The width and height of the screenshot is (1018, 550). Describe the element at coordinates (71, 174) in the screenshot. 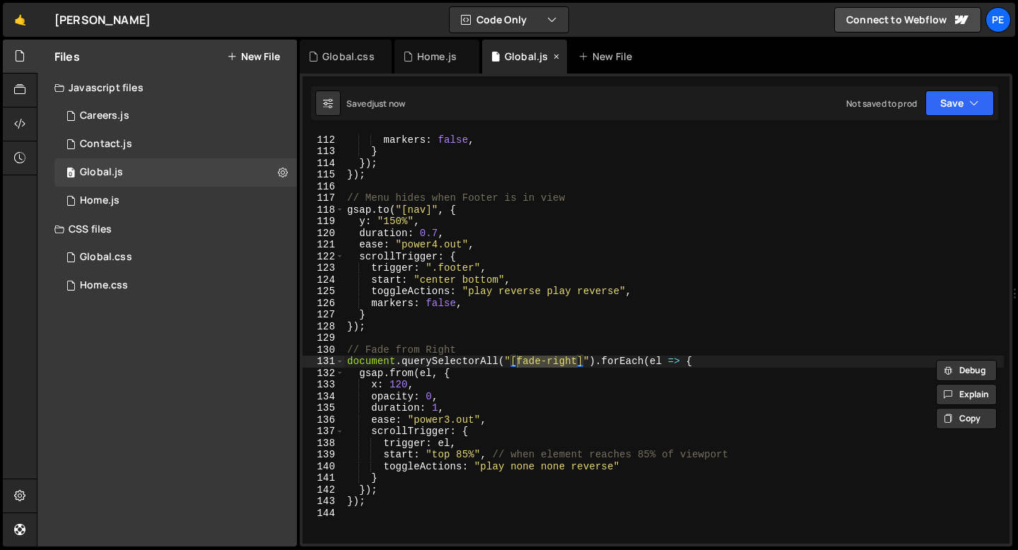

I see `span: 0` at that location.